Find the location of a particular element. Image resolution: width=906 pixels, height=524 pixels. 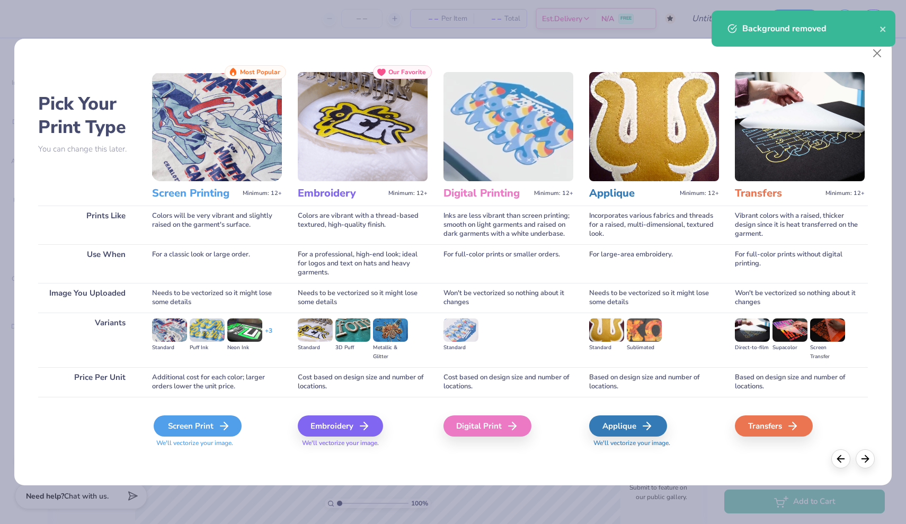

div: For large-area embroidery. is located at coordinates (653, 263).